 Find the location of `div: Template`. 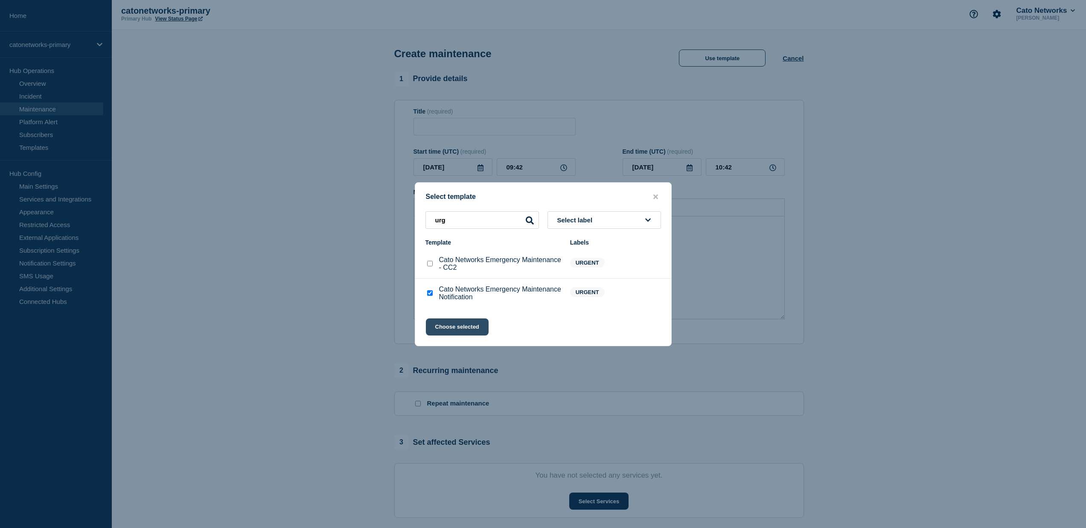

div: Template is located at coordinates (493, 242).